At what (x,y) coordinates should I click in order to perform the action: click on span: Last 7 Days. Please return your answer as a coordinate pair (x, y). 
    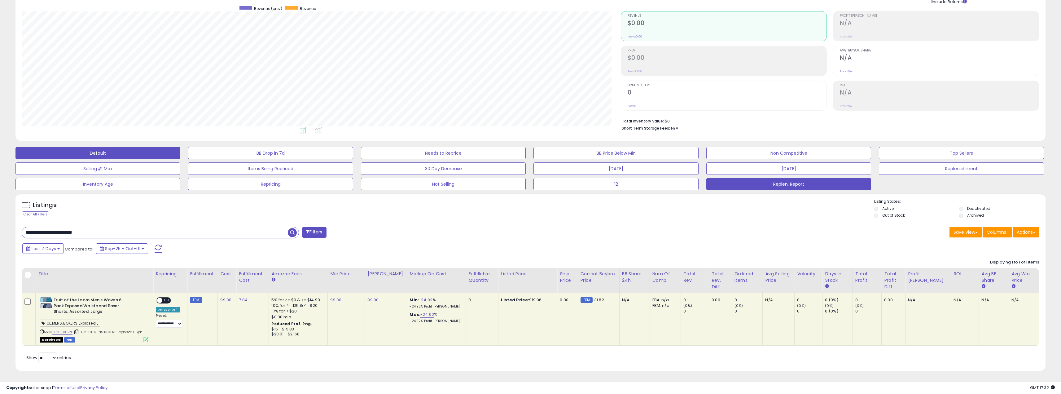
    Looking at the image, I should click on (44, 249).